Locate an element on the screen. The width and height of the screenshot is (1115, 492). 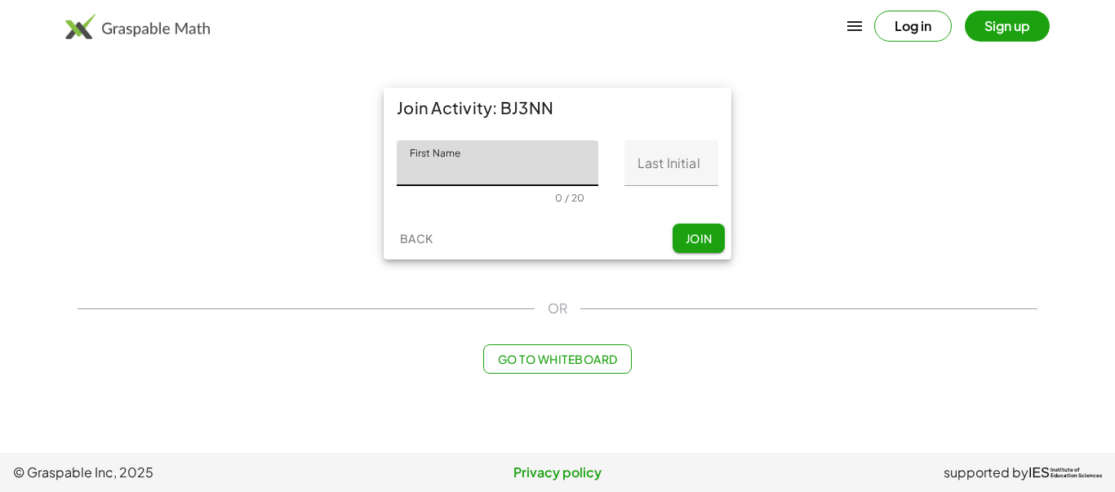
div: Join Activity: BJ3NN is located at coordinates (557, 108).